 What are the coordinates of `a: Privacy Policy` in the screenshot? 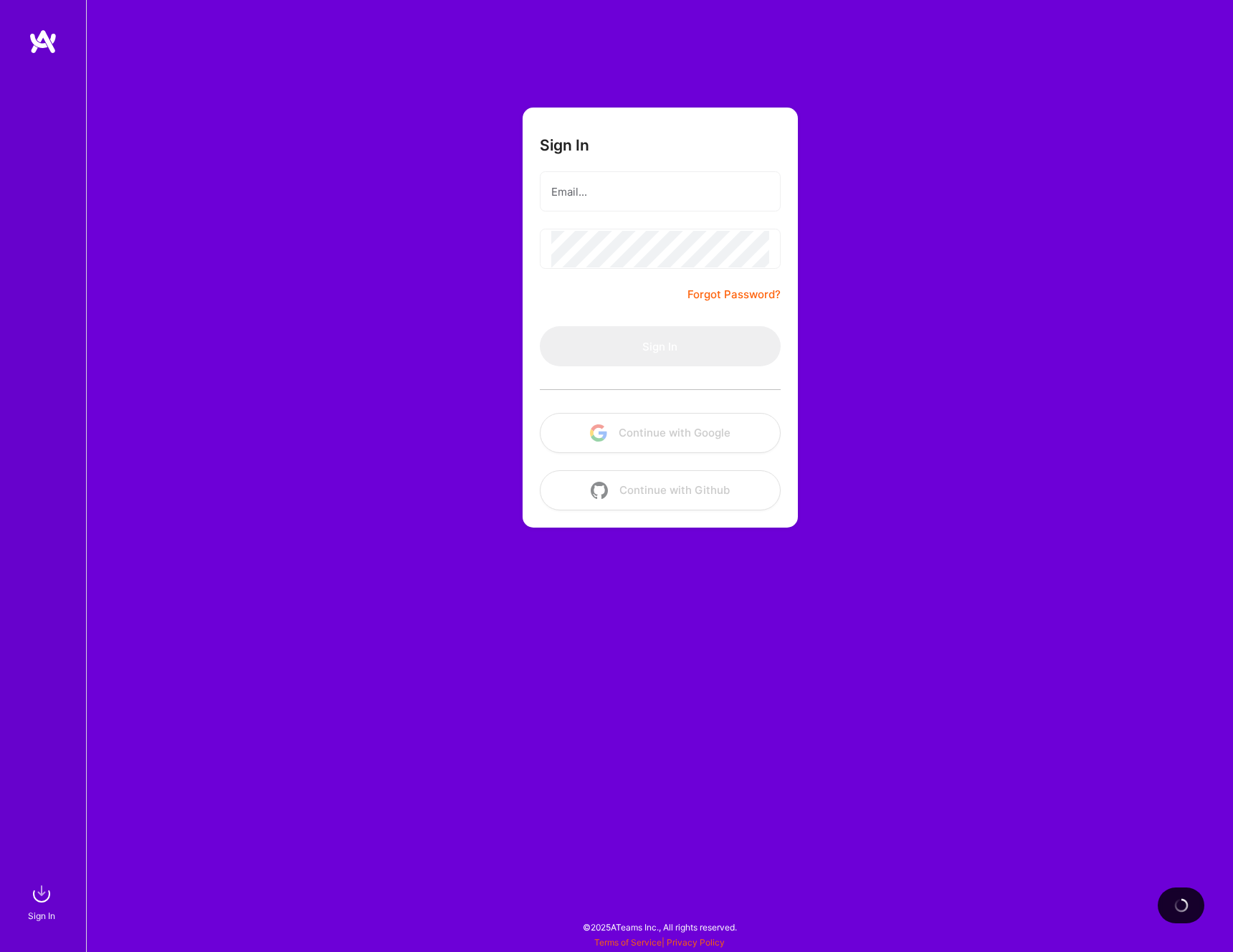 It's located at (696, 942).